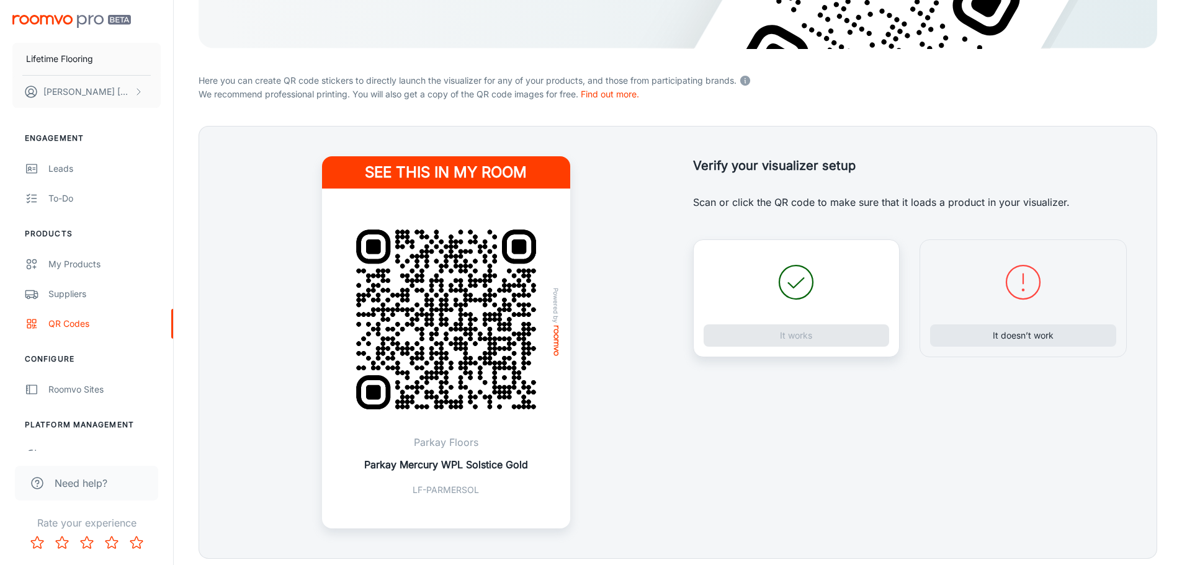  Describe the element at coordinates (71, 21) in the screenshot. I see `img: Roomvo PRO Beta` at that location.